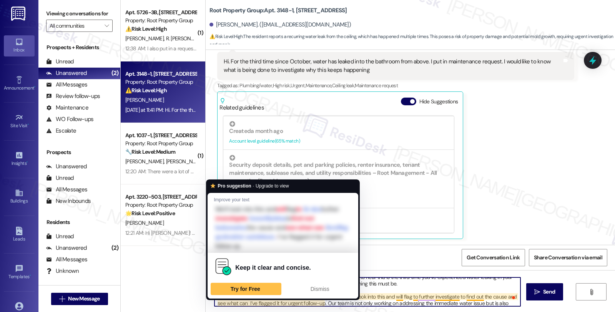 Image resolution: width=615 pixels, height=312 pixels. Describe the element at coordinates (242, 105) in the screenshot. I see `div: Related guidelines` at that location.